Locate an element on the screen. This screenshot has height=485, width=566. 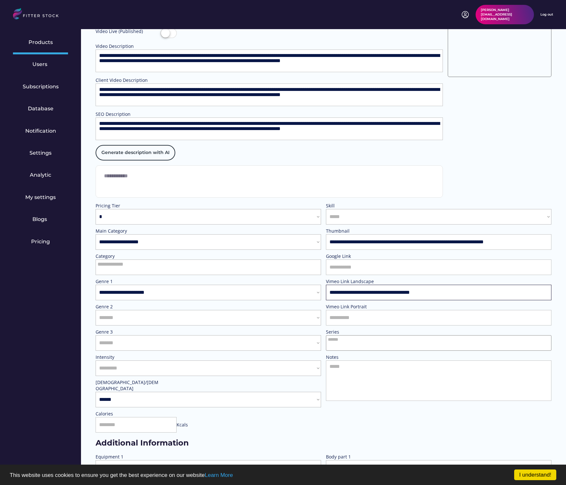
img: LOGO.svg is located at coordinates (39, 15).